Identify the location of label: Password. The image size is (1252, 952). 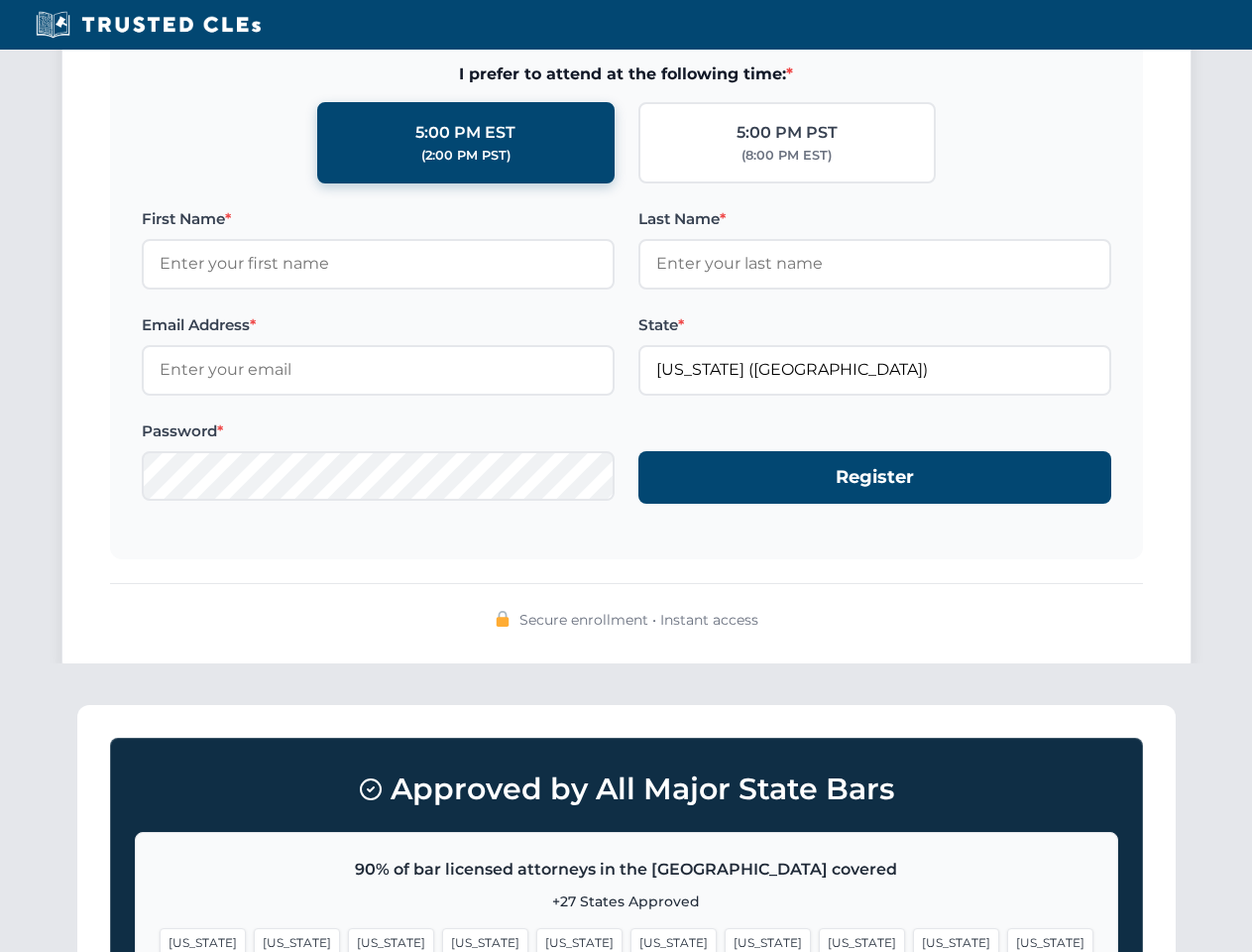
(377, 431).